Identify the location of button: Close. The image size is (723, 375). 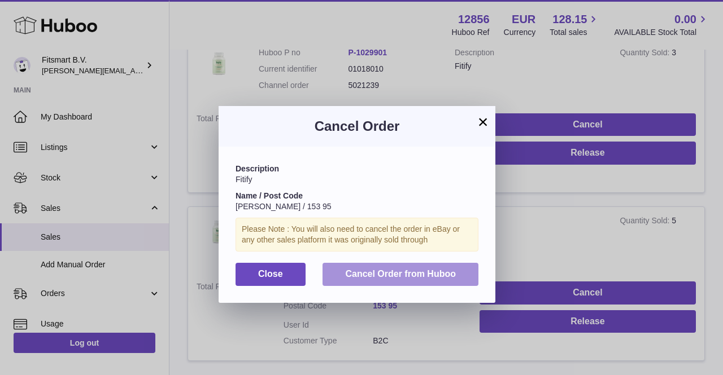
(270, 274).